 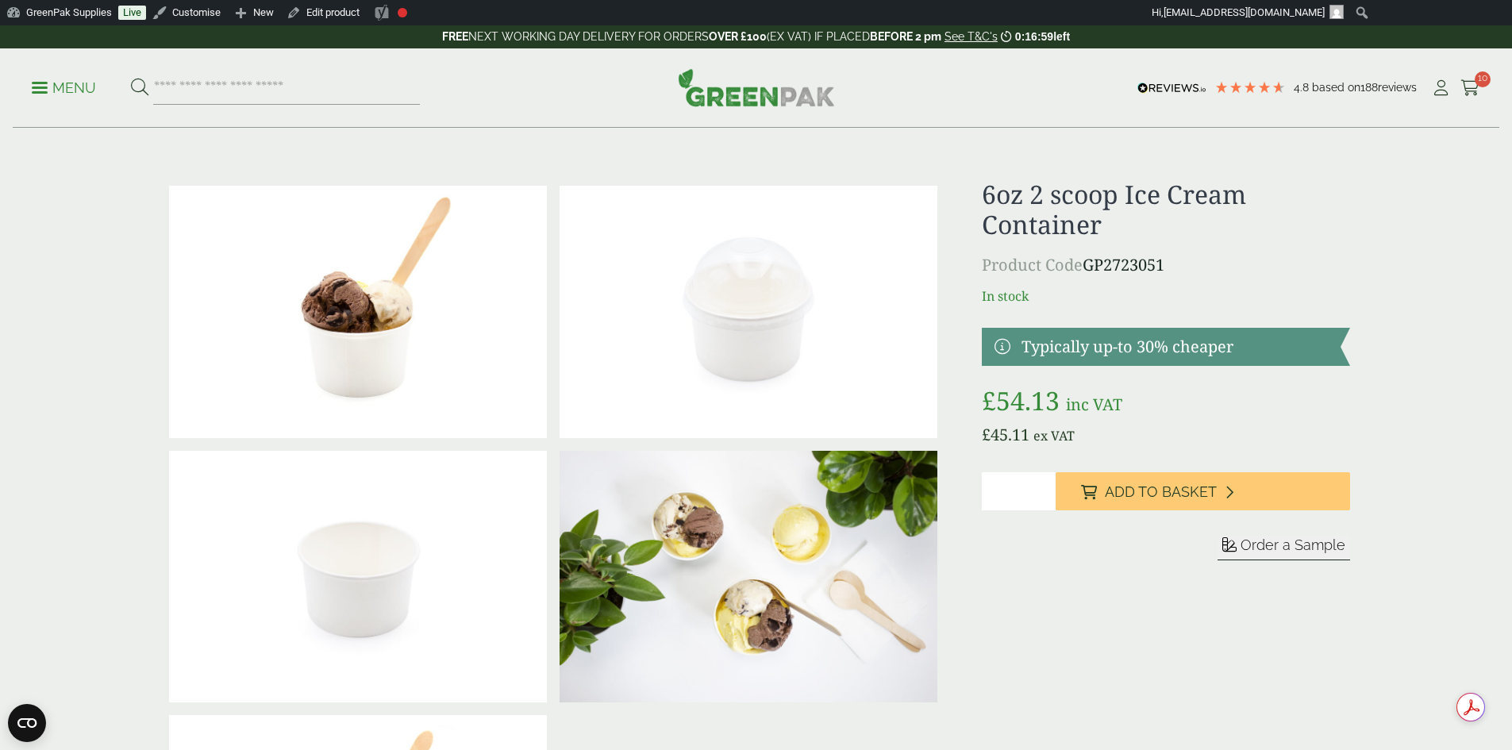 What do you see at coordinates (971, 37) in the screenshot?
I see `a: See T&C's` at bounding box center [971, 37].